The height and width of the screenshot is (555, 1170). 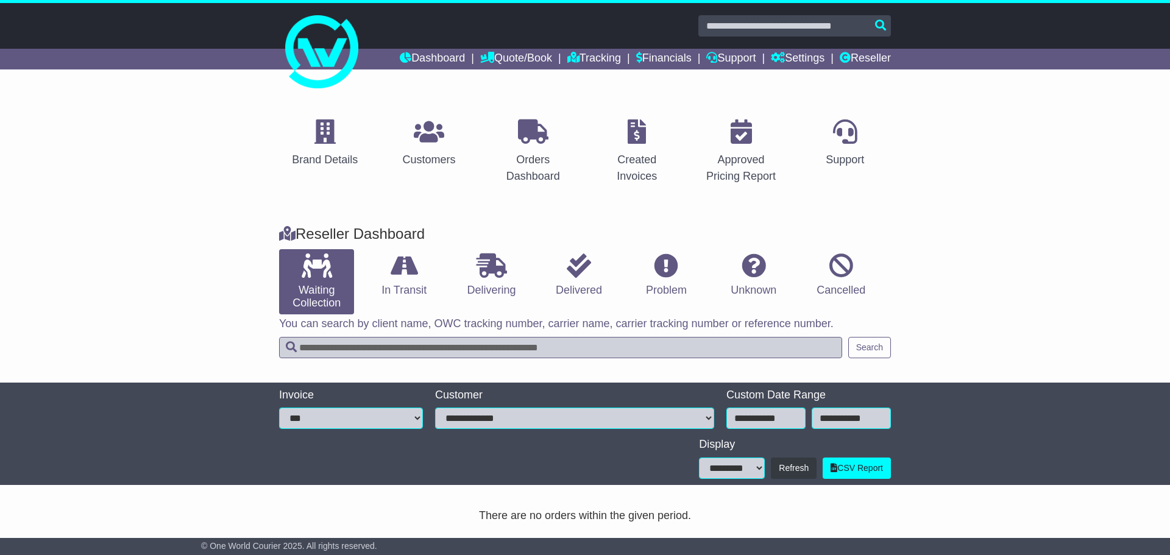 What do you see at coordinates (289, 546) in the screenshot?
I see `span: © One World Courier 2025. All rights reserved.` at bounding box center [289, 546].